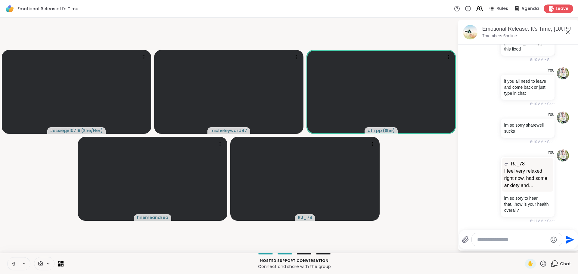 This screenshot has width=578, height=274. Describe the element at coordinates (528, 128) in the screenshot. I see `p: im so sorry sharewell sucks` at that location.